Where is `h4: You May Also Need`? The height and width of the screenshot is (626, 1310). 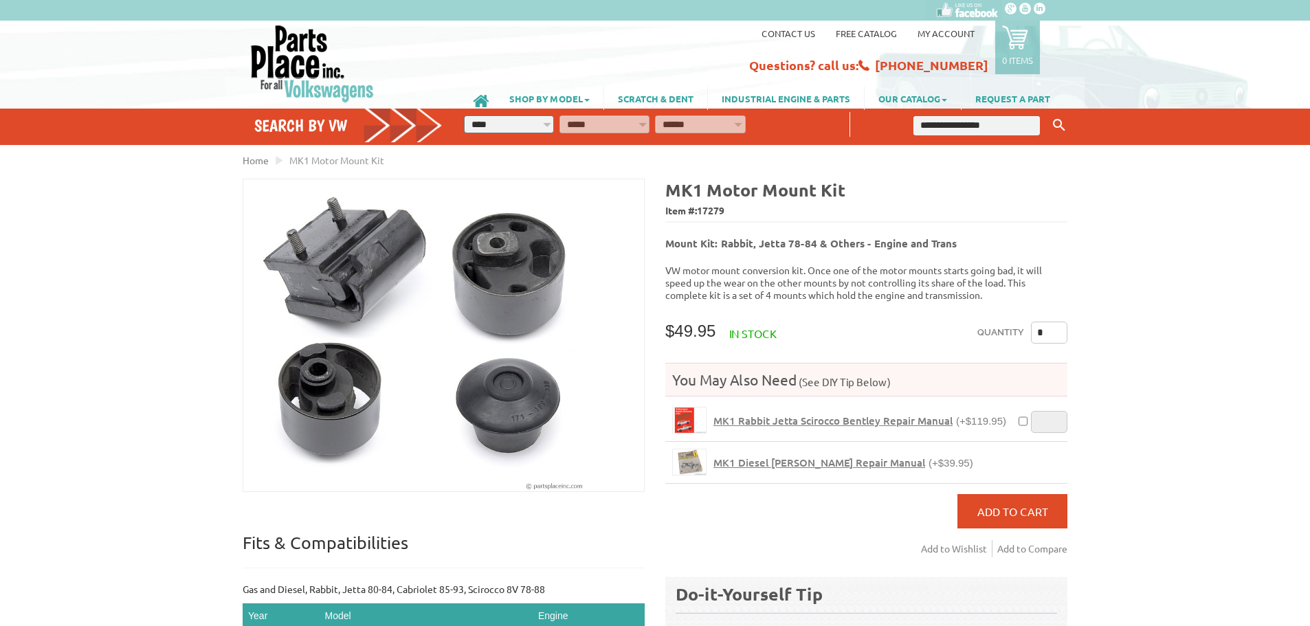 h4: You May Also Need is located at coordinates (866, 379).